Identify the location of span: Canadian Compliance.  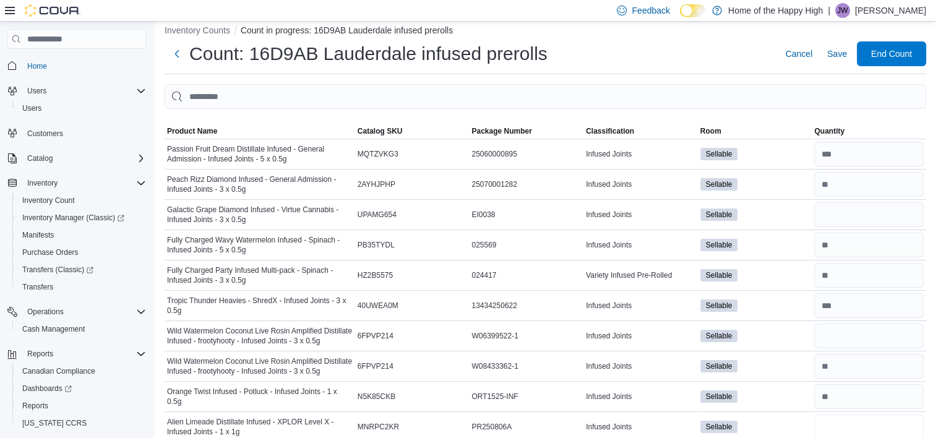
(59, 371).